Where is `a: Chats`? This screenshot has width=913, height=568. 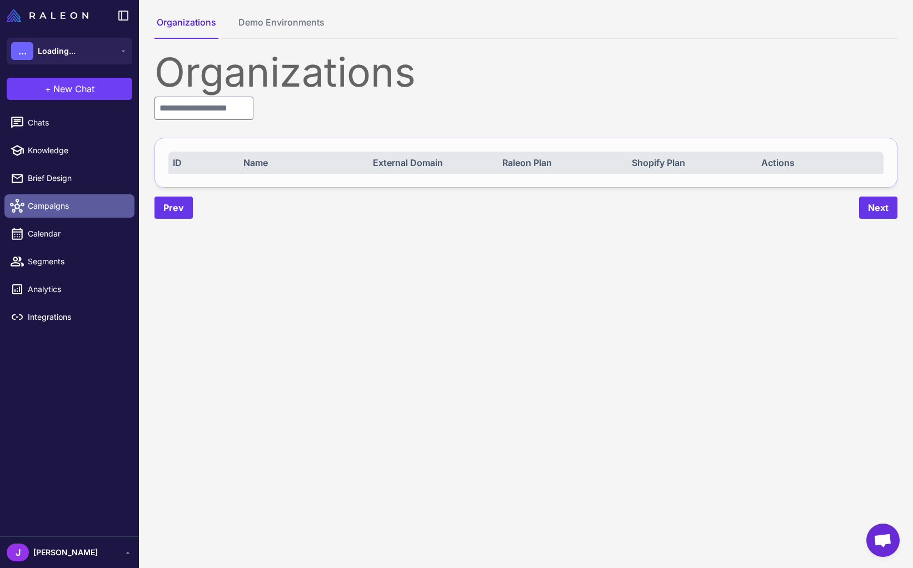
a: Chats is located at coordinates (69, 123).